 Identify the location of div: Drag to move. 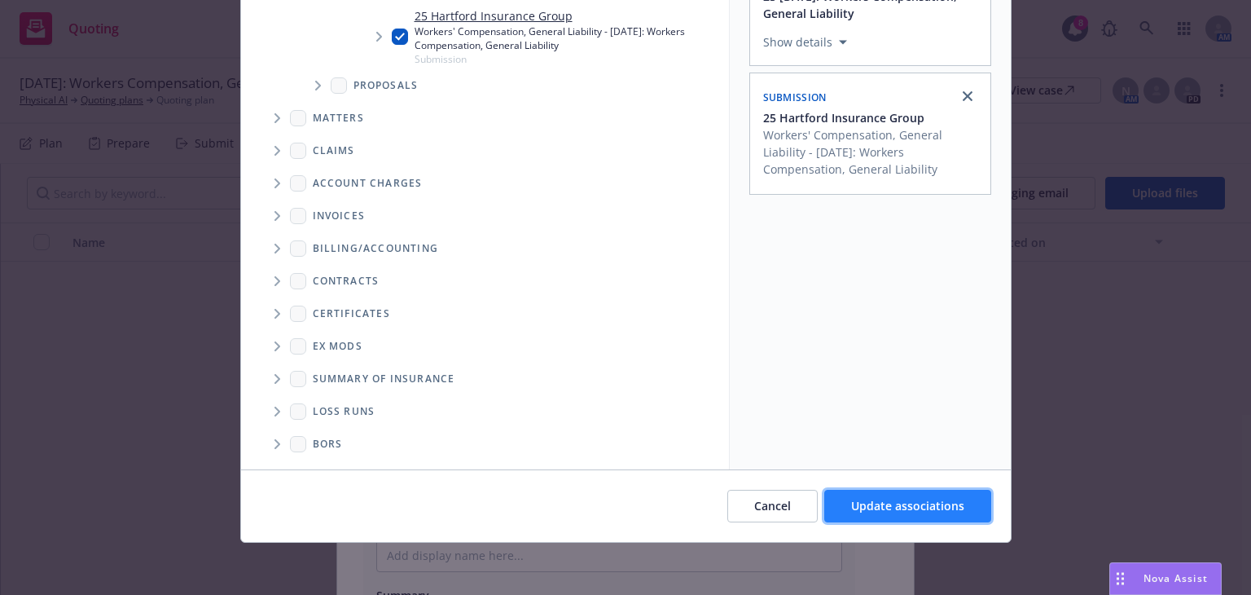
(1120, 578).